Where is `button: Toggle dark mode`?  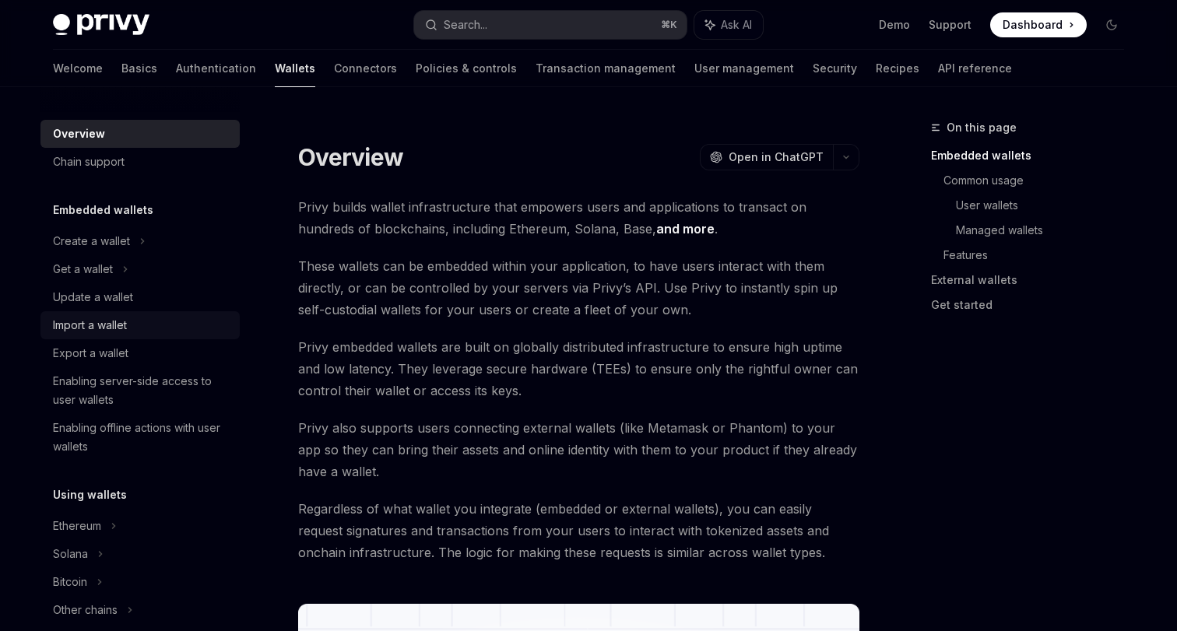
button: Toggle dark mode is located at coordinates (1111, 25).